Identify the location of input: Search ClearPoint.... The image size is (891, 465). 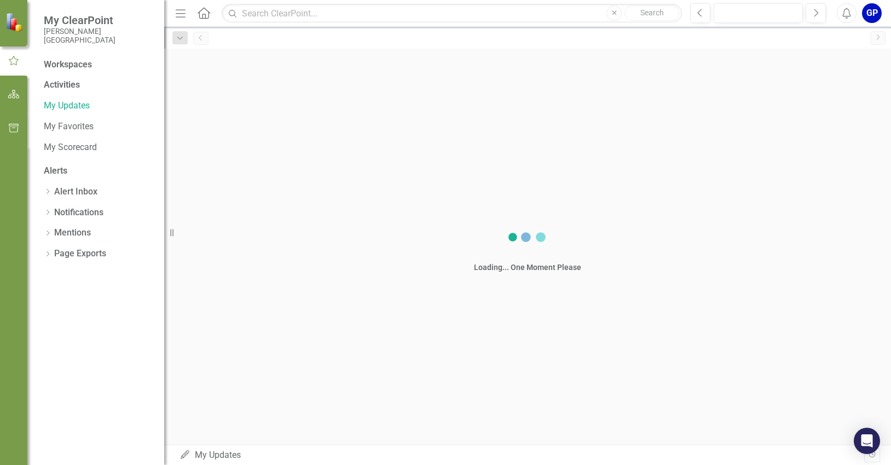
(451, 13).